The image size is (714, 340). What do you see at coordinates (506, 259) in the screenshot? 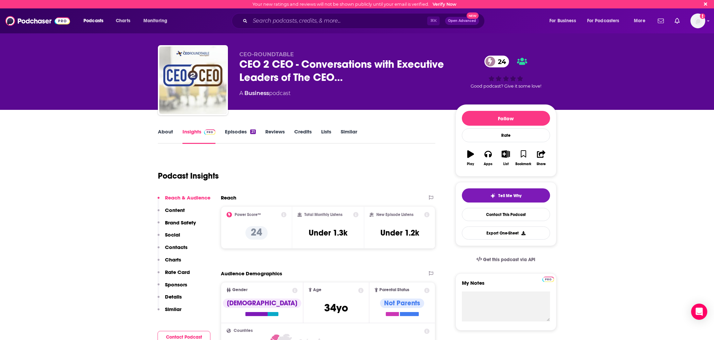
I see `a: Get this podcast via API` at bounding box center [506, 259].